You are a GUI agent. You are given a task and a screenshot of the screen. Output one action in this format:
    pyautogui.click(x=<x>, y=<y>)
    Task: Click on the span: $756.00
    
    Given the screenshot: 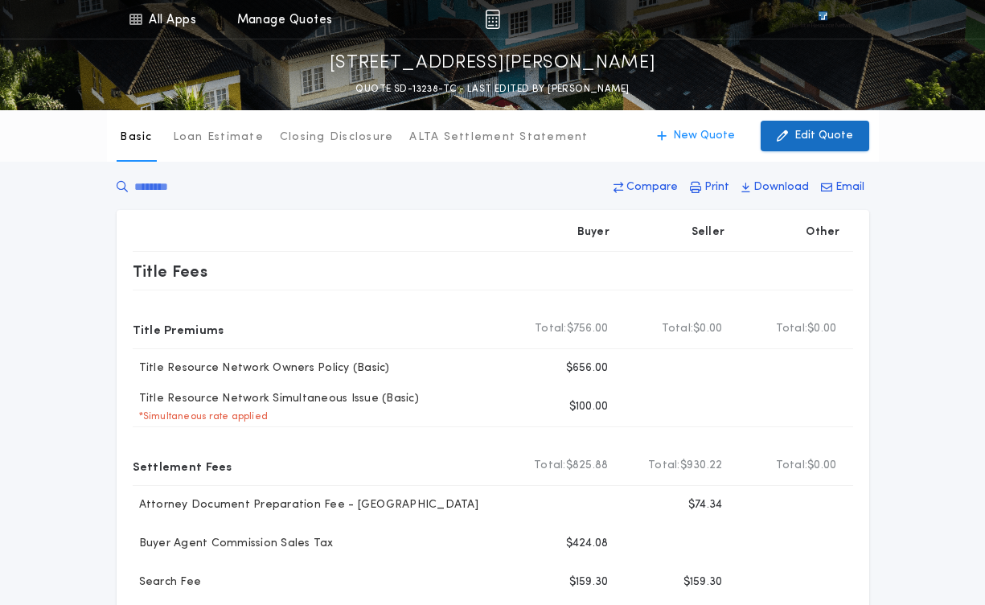 What is the action you would take?
    pyautogui.click(x=588, y=329)
    